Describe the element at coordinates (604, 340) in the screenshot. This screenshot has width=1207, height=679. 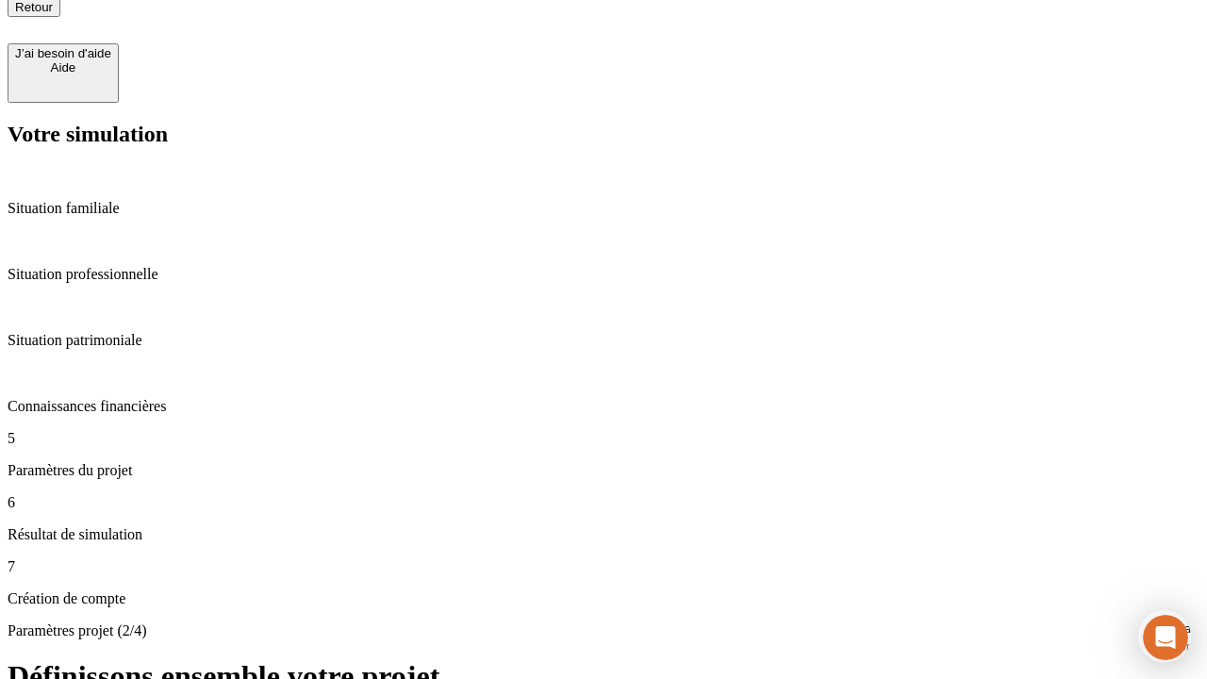
I see `p: Situation patrimoniale` at that location.